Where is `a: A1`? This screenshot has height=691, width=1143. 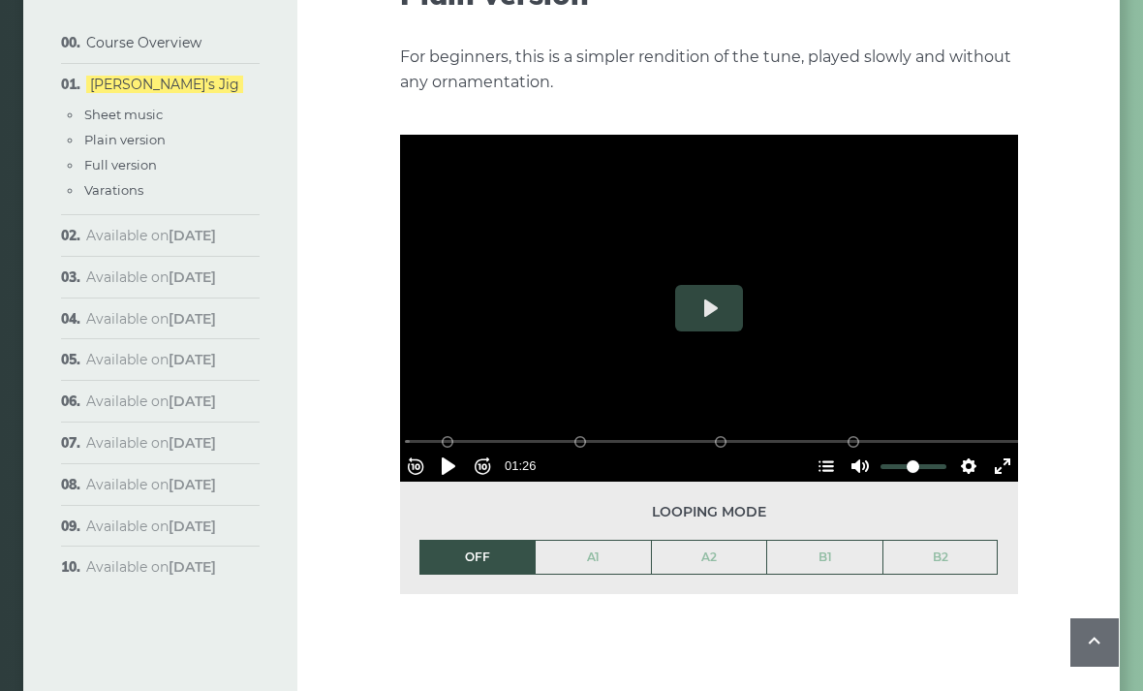
a: A1 is located at coordinates (593, 557).